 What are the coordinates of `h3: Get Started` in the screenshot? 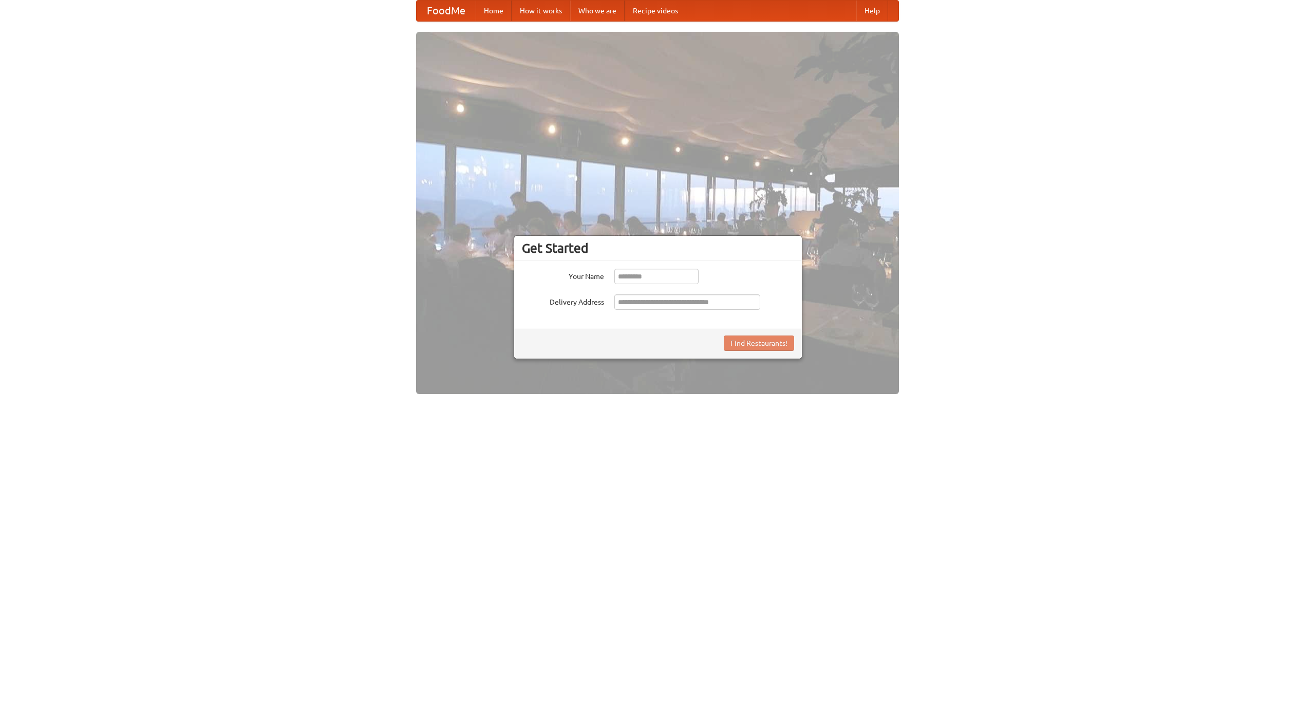 It's located at (658, 248).